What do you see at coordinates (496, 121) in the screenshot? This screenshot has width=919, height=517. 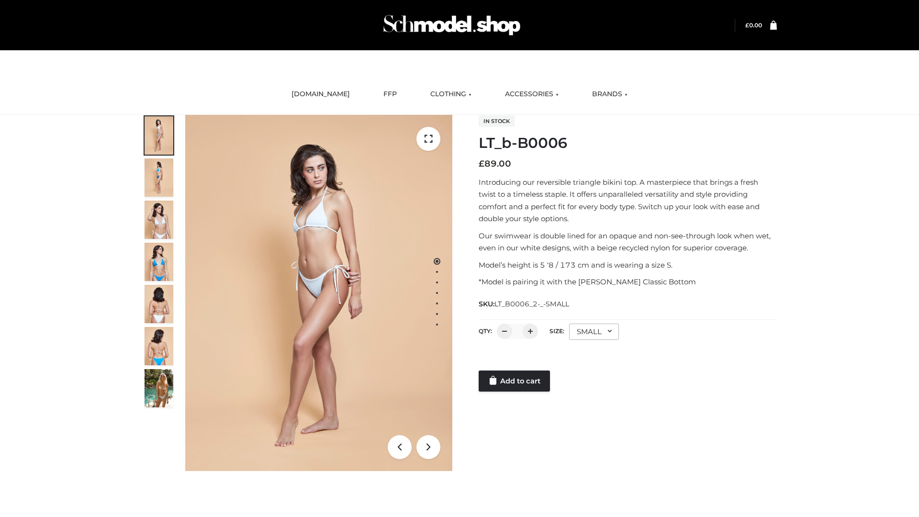 I see `span: In stock` at bounding box center [496, 121].